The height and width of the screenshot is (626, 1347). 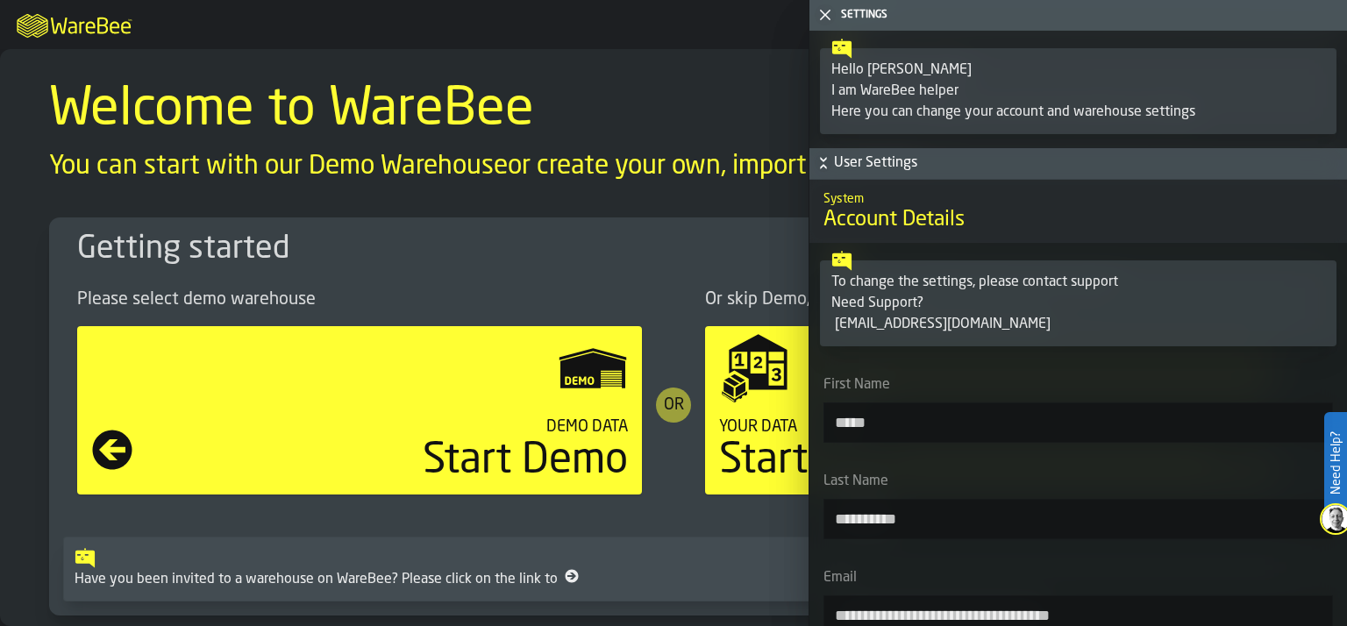 I want to click on div: Getting started, so click(x=674, y=249).